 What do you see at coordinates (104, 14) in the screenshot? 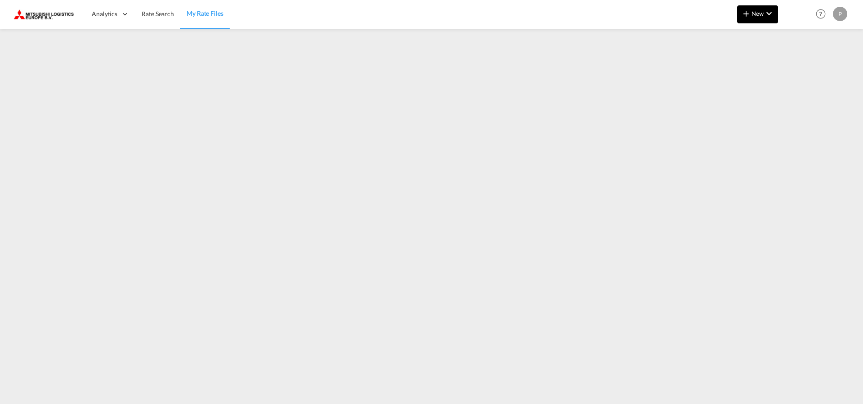
I see `span: Analytics` at bounding box center [104, 14].